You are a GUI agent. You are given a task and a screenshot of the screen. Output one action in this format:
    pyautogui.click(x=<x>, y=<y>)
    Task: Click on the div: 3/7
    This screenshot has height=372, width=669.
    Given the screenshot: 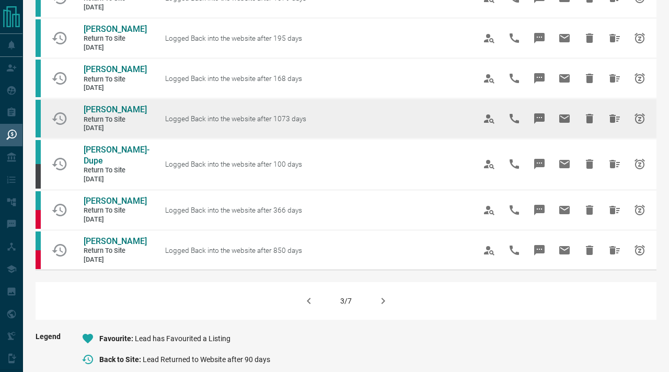 What is the action you would take?
    pyautogui.click(x=346, y=301)
    